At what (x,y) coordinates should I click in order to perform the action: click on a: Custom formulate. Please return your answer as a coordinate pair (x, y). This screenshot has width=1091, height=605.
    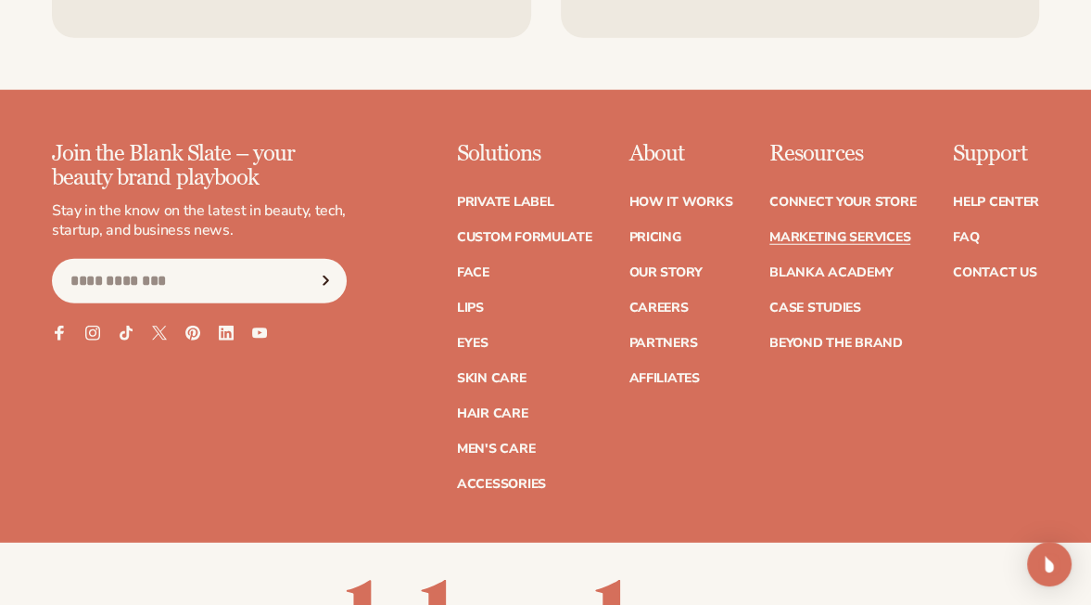
    Looking at the image, I should click on (525, 237).